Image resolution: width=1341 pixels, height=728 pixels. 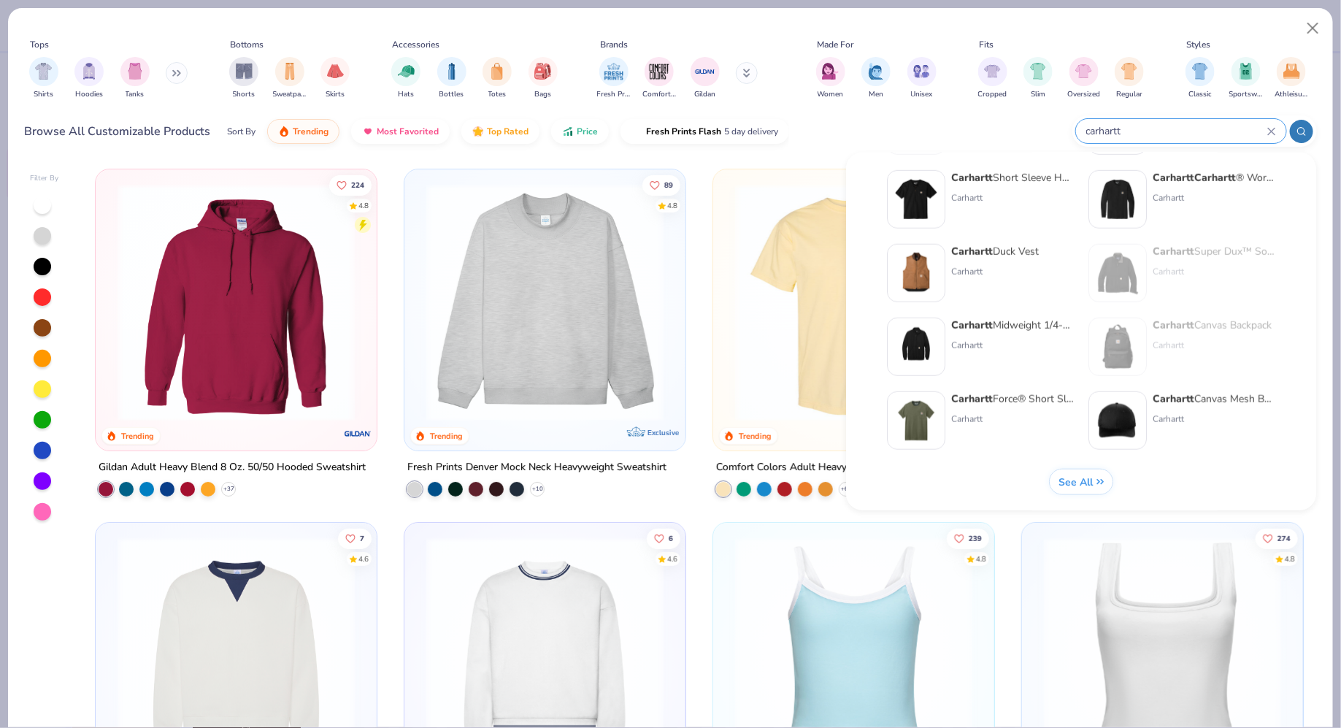 I want to click on span: Skirts, so click(x=335, y=94).